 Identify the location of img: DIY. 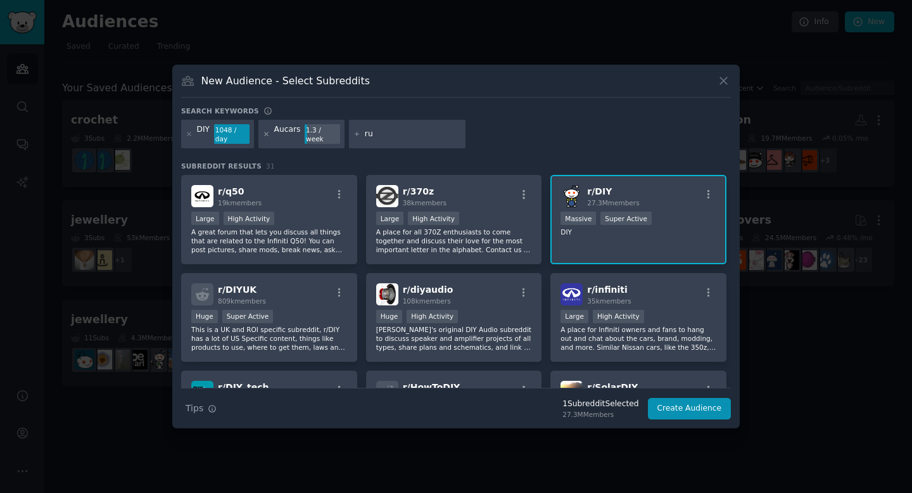
(571, 196).